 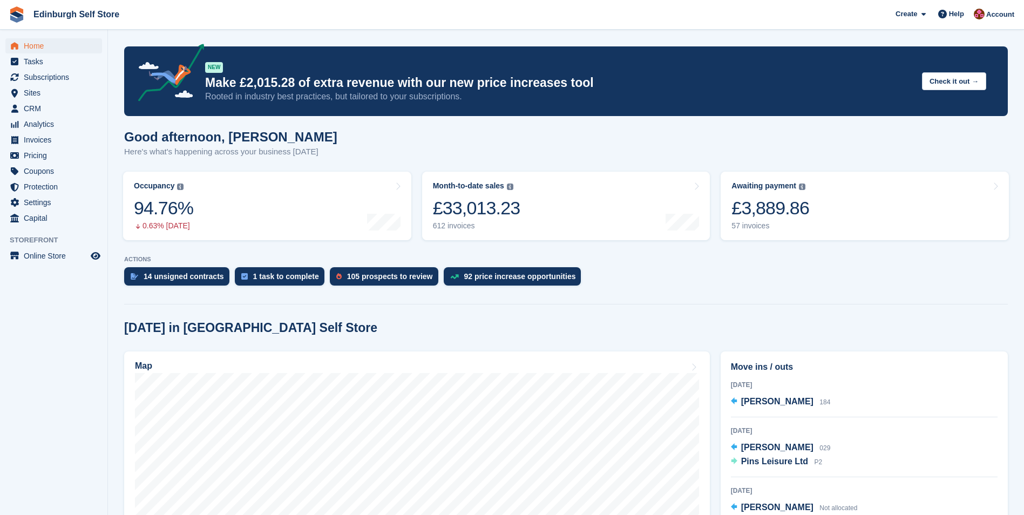 What do you see at coordinates (476, 208) in the screenshot?
I see `div: £33,013.23` at bounding box center [476, 208].